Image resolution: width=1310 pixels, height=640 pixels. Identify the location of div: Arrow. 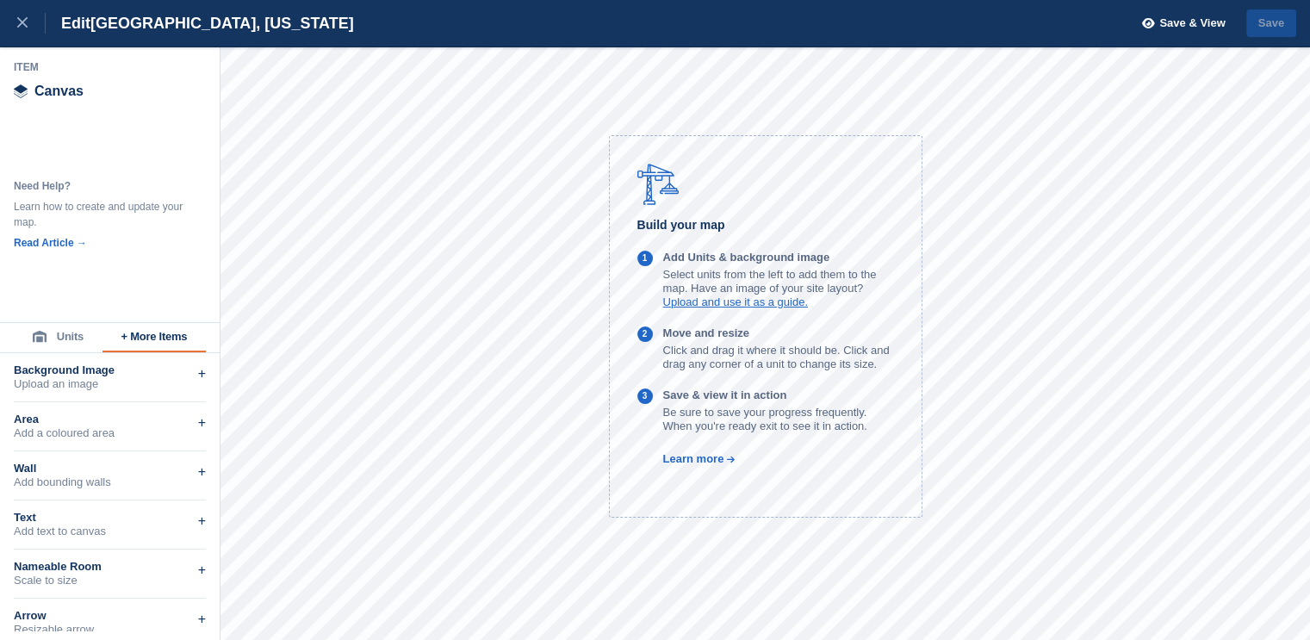
(109, 616).